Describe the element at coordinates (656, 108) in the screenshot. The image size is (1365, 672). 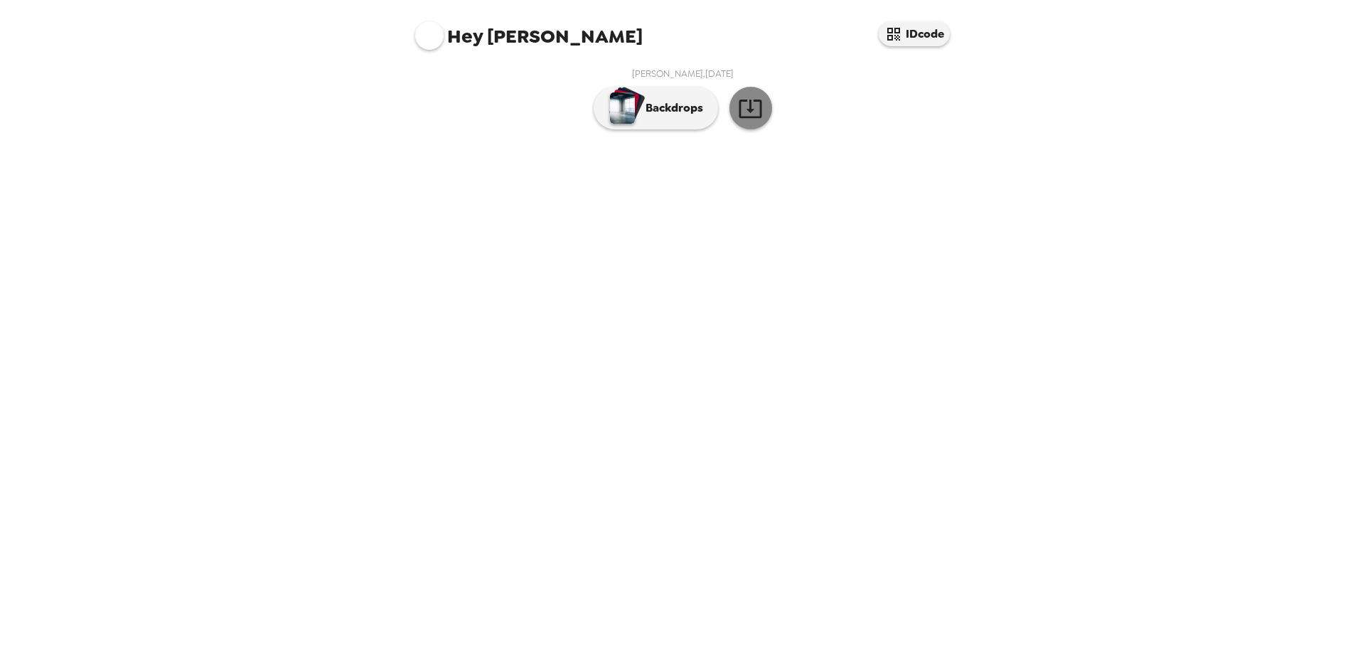
I see `button: Backdrops` at that location.